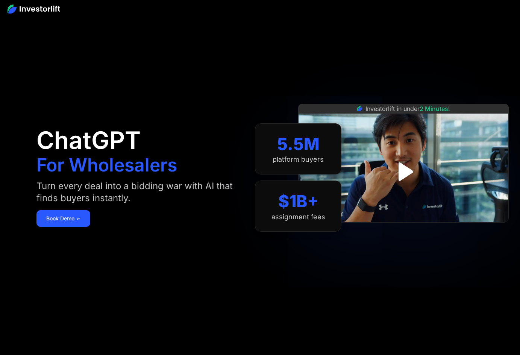 The image size is (520, 355). What do you see at coordinates (138, 192) in the screenshot?
I see `div: Turn every deal into a bidding war with AI that finds buyers instantly.` at bounding box center [138, 192].